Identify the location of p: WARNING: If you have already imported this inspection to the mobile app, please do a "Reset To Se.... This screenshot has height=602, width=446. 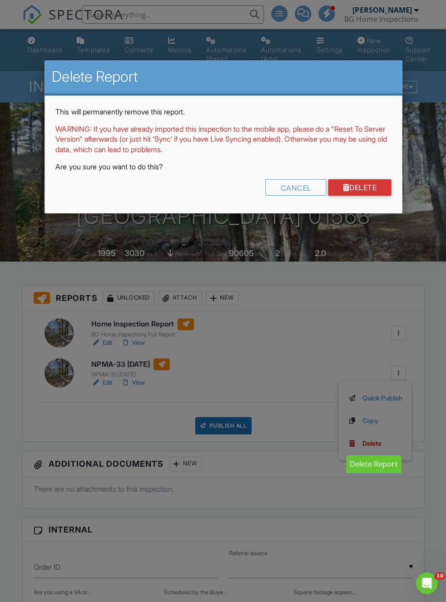
(223, 138).